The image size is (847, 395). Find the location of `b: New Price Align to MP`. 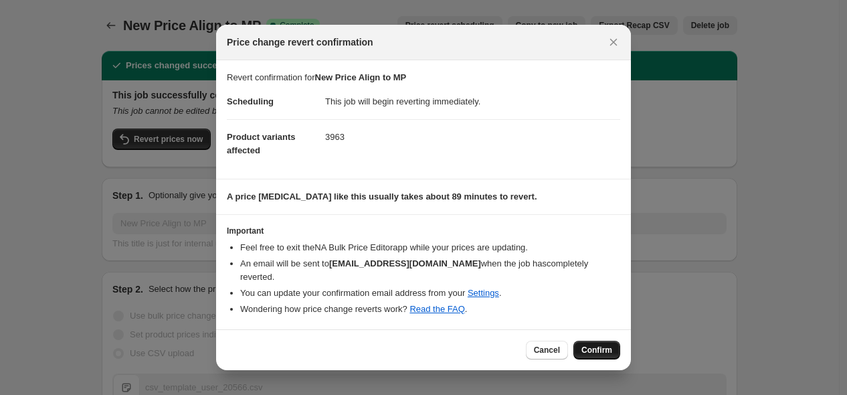

b: New Price Align to MP is located at coordinates (361, 77).